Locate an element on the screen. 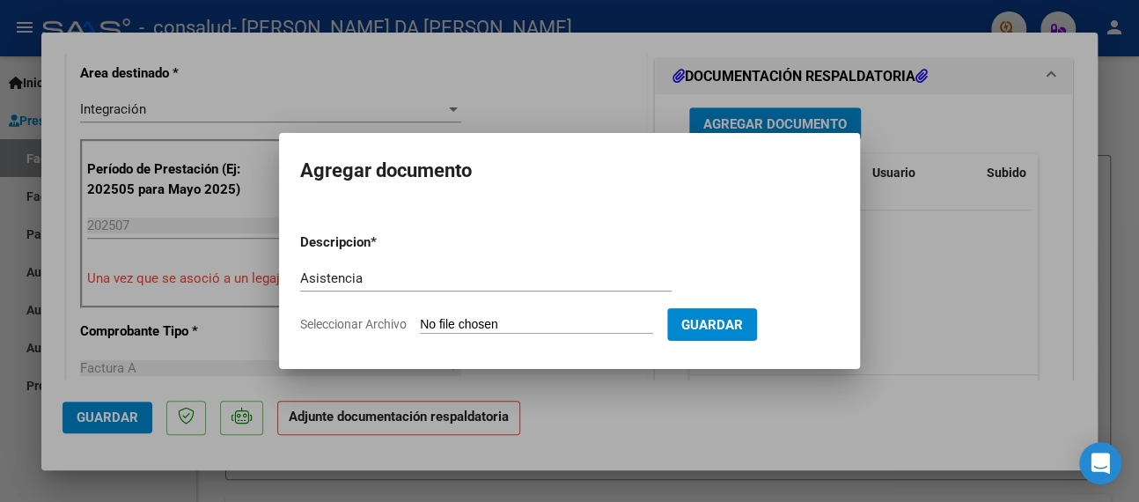 Image resolution: width=1139 pixels, height=502 pixels. span: Guardar is located at coordinates (712, 325).